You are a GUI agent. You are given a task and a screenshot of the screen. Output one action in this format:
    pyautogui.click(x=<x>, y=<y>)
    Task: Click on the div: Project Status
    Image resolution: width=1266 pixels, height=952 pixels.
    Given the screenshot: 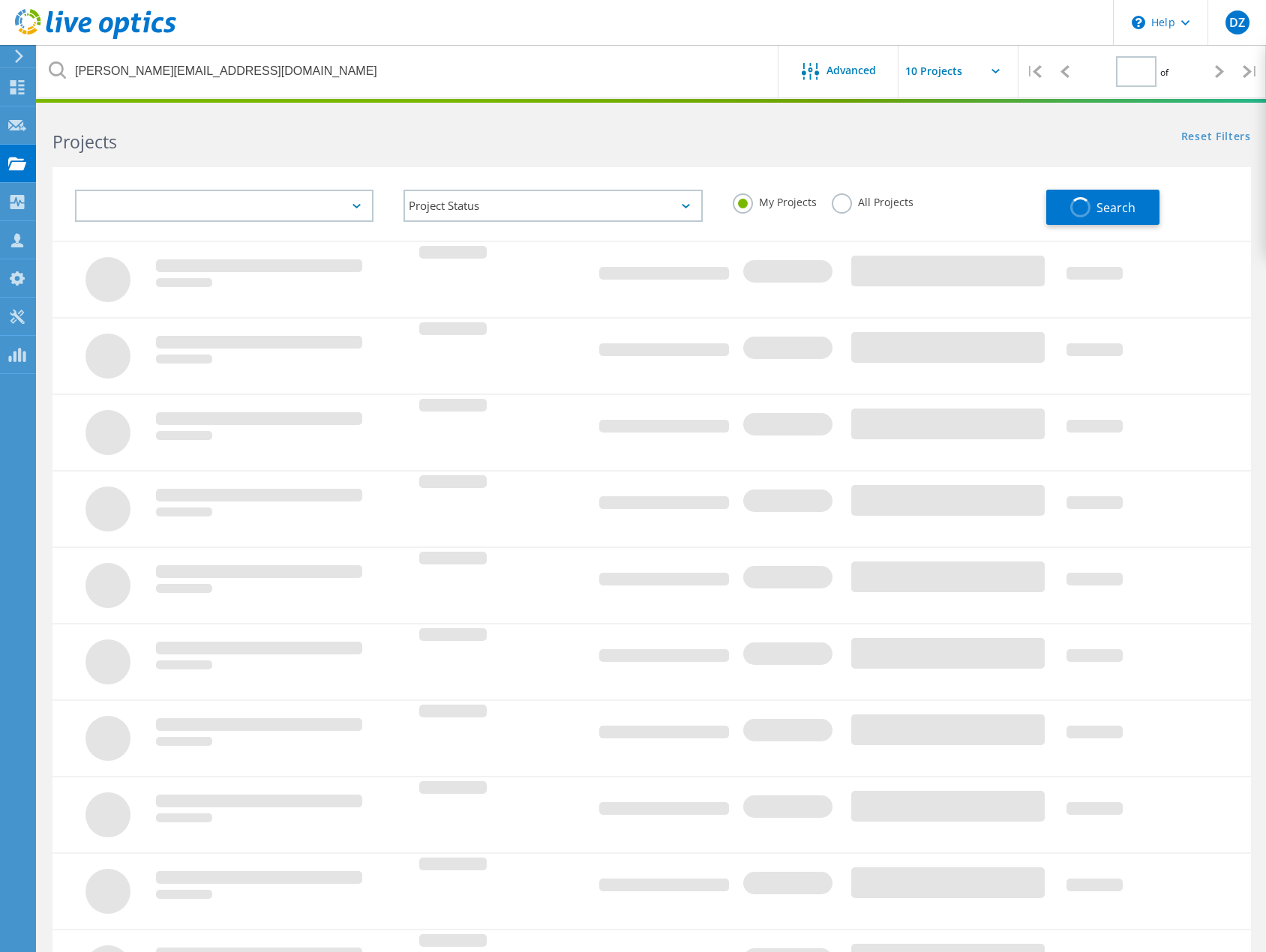 What is the action you would take?
    pyautogui.click(x=552, y=206)
    